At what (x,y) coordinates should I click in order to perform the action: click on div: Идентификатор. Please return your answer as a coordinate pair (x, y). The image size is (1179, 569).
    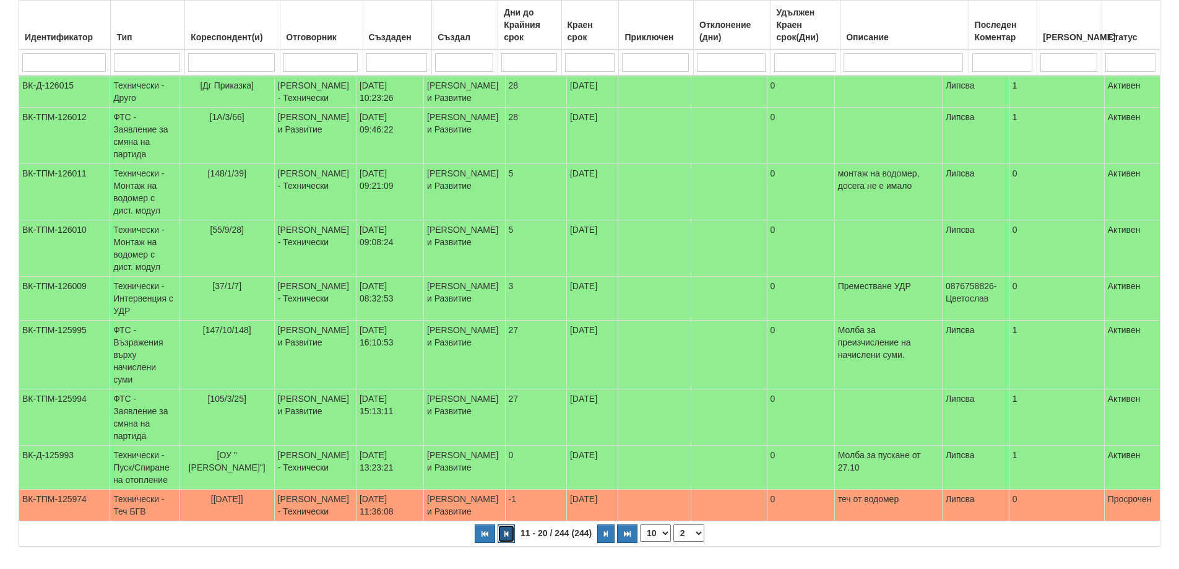
    Looking at the image, I should click on (64, 37).